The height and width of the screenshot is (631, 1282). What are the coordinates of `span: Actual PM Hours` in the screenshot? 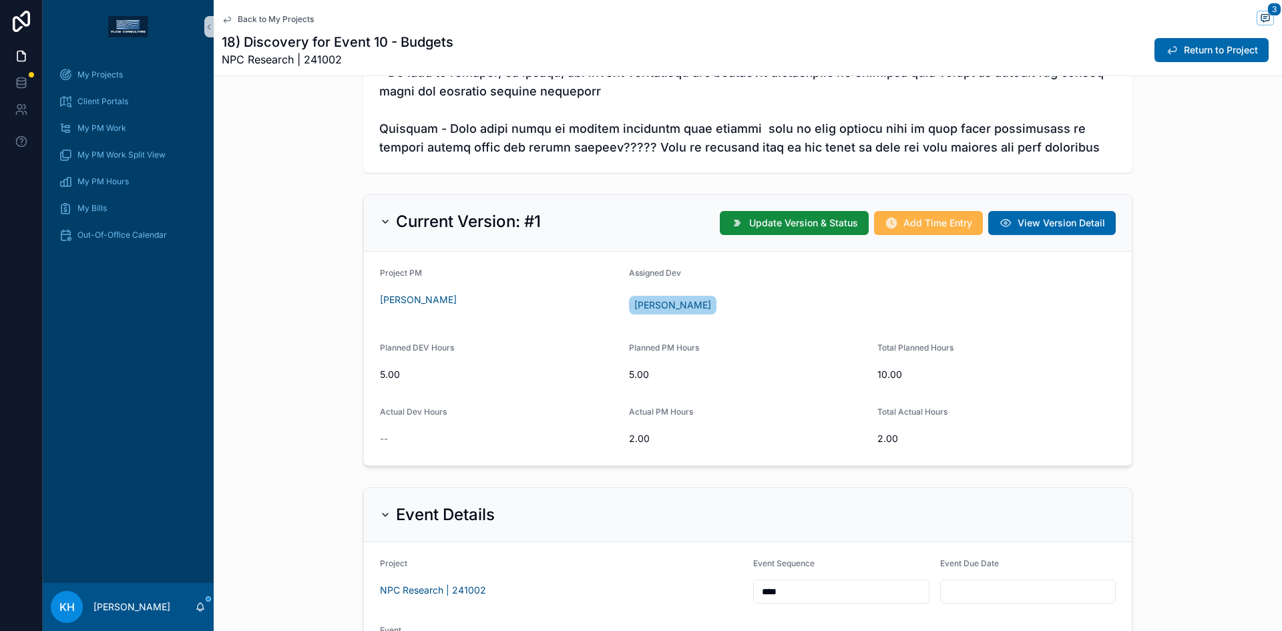 It's located at (661, 411).